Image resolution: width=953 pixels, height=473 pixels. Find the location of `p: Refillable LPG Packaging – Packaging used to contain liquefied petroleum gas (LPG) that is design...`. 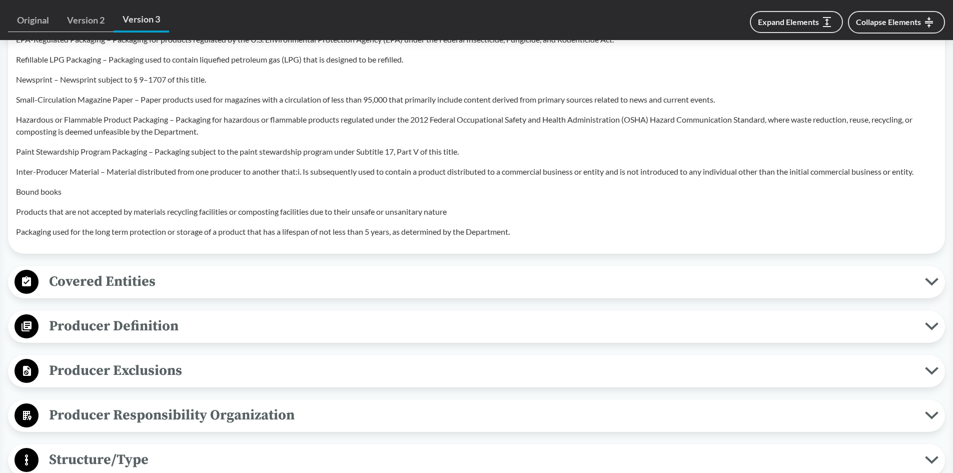

p: Refillable LPG Packaging – Packaging used to contain liquefied petroleum gas (LPG) that is design... is located at coordinates (476, 60).